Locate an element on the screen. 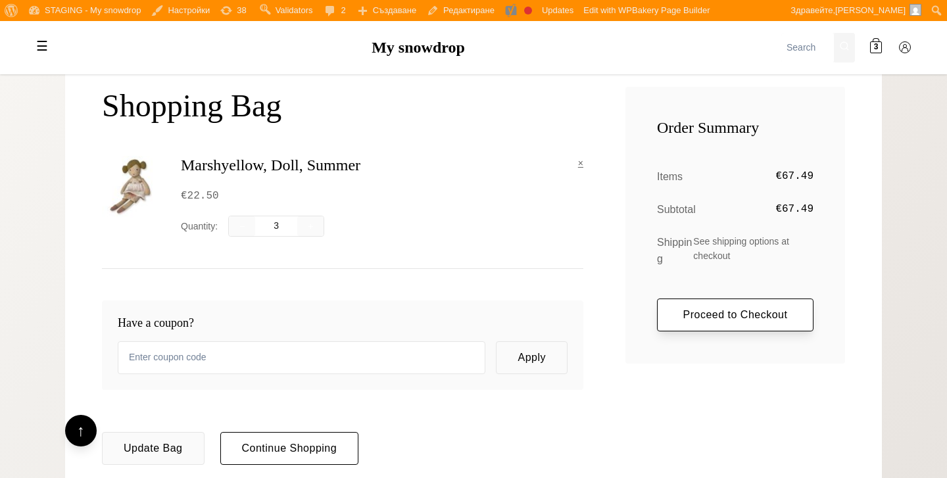 This screenshot has height=478, width=947. button: Increase quantity of Marshyellow, Doll, Summer is located at coordinates (310, 226).